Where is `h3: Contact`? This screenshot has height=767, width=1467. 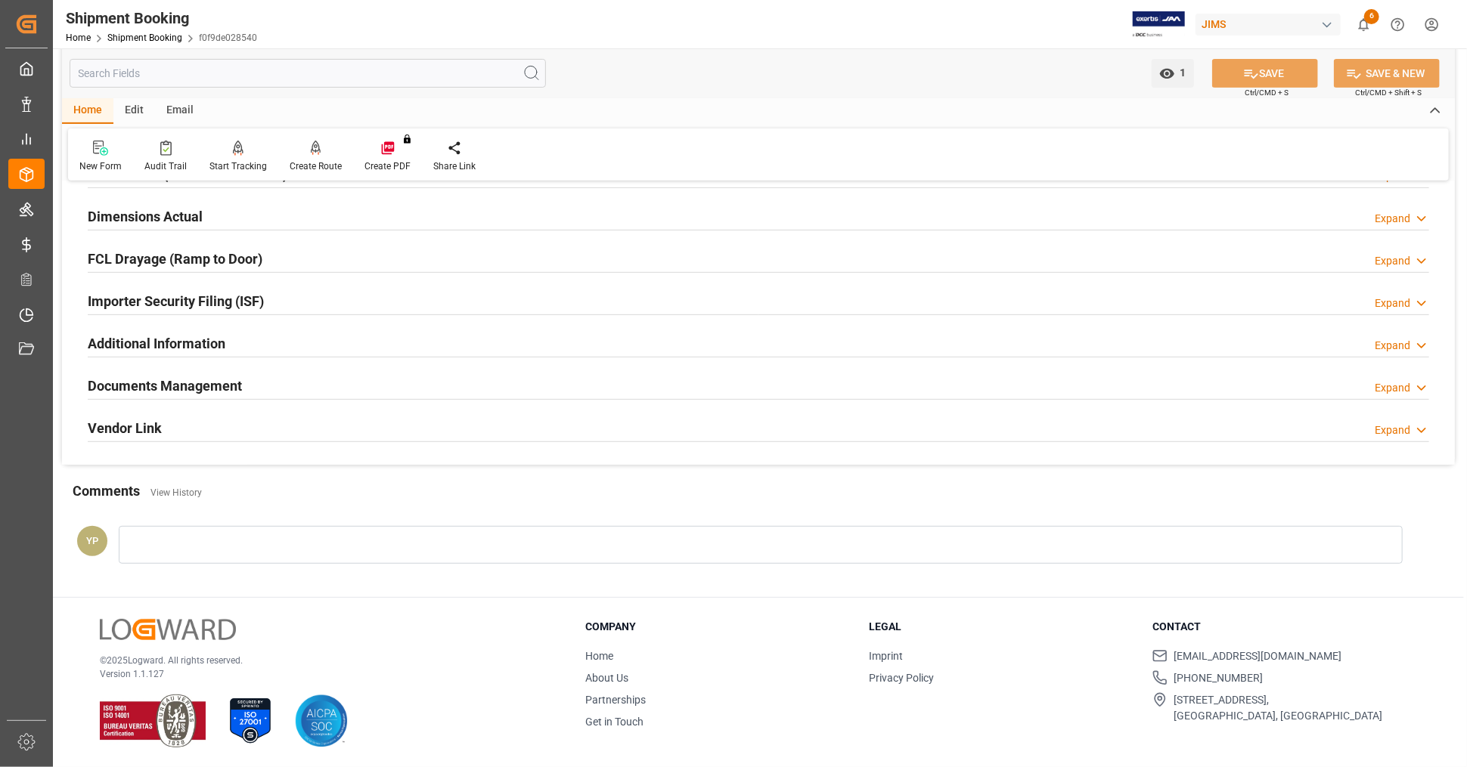
h3: Contact is located at coordinates (1284, 627).